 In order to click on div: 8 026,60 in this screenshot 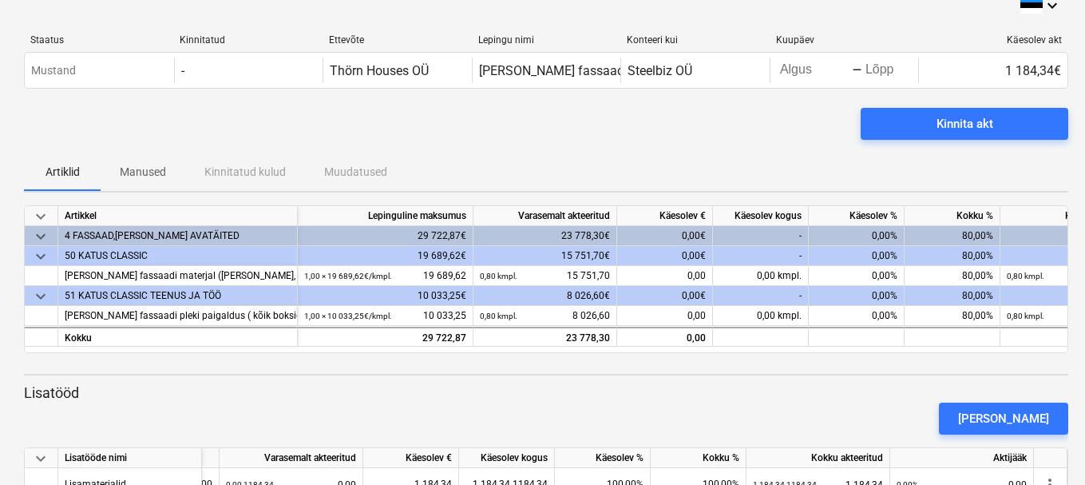, I will do `click(545, 315)`.